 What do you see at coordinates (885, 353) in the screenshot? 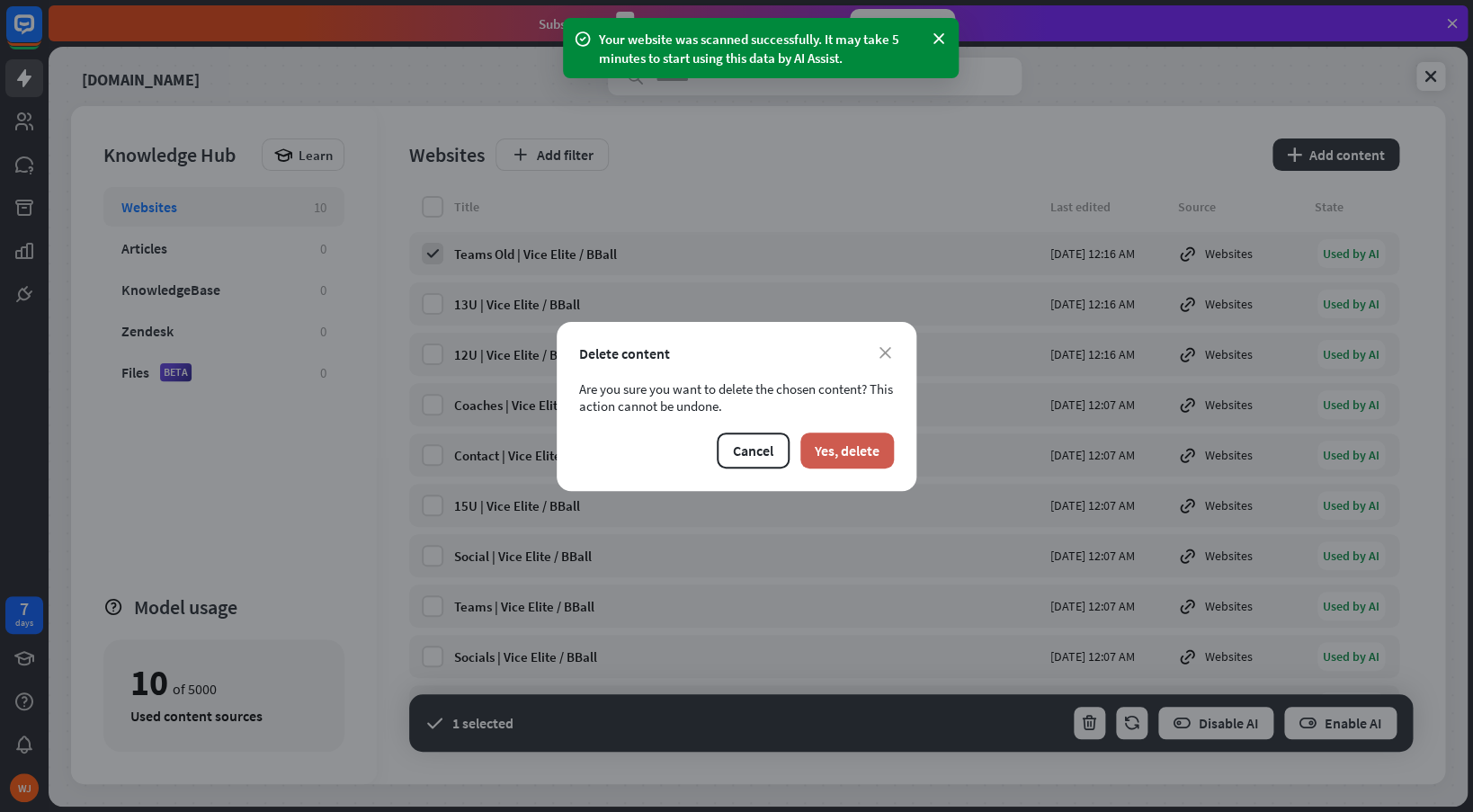
I see `i: close` at bounding box center [885, 353].